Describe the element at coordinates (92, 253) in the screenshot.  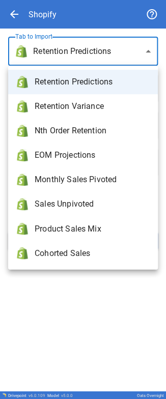
I see `span: Cohorted Sales` at that location.